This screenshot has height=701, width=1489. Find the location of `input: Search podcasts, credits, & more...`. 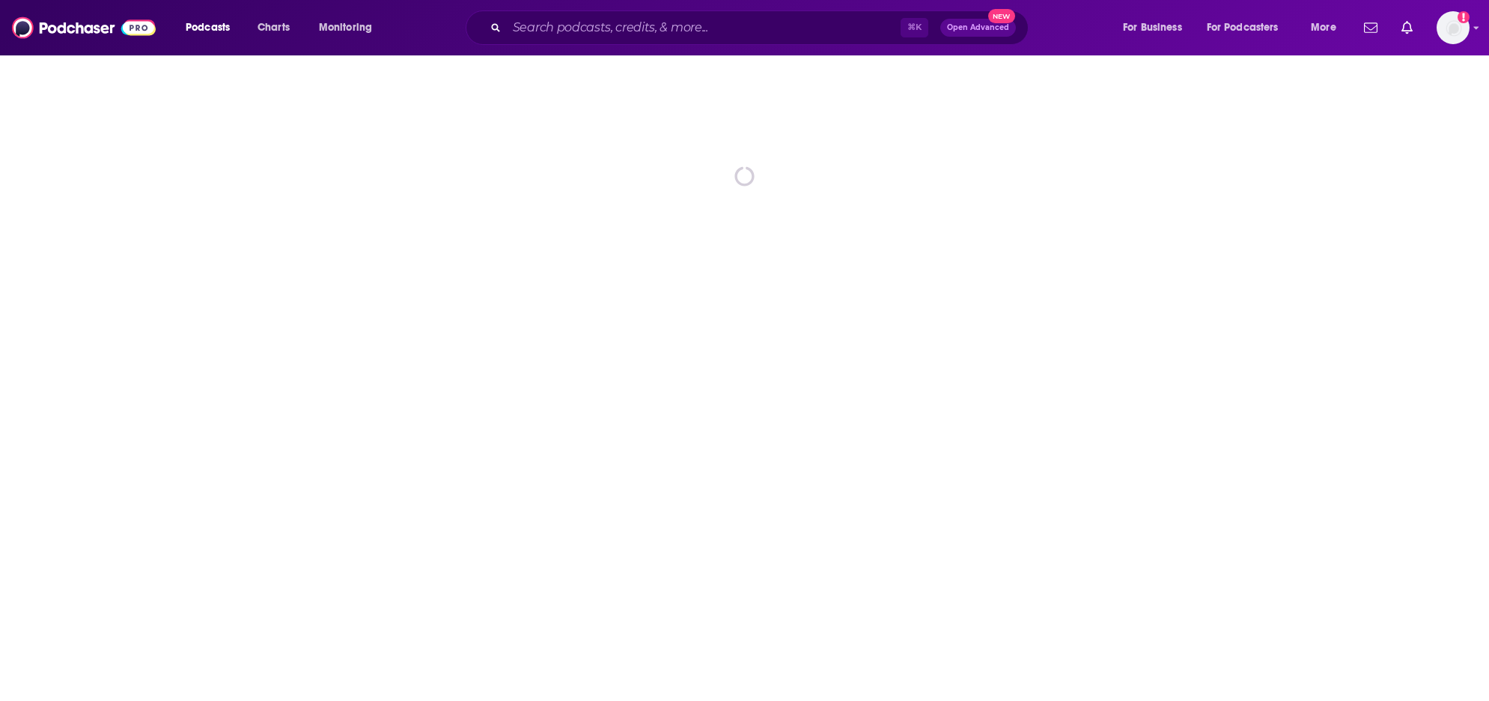

input: Search podcasts, credits, & more... is located at coordinates (704, 28).